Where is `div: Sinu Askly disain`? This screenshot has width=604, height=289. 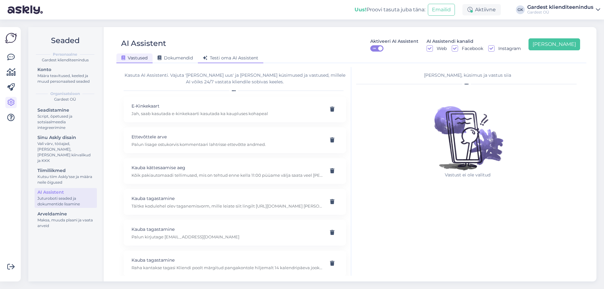 div: Sinu Askly disain is located at coordinates (66, 137).